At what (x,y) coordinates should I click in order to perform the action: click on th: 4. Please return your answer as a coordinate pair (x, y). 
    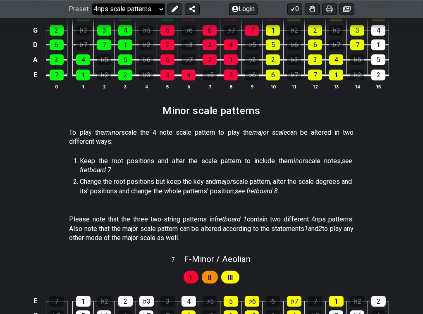
    Looking at the image, I should click on (146, 86).